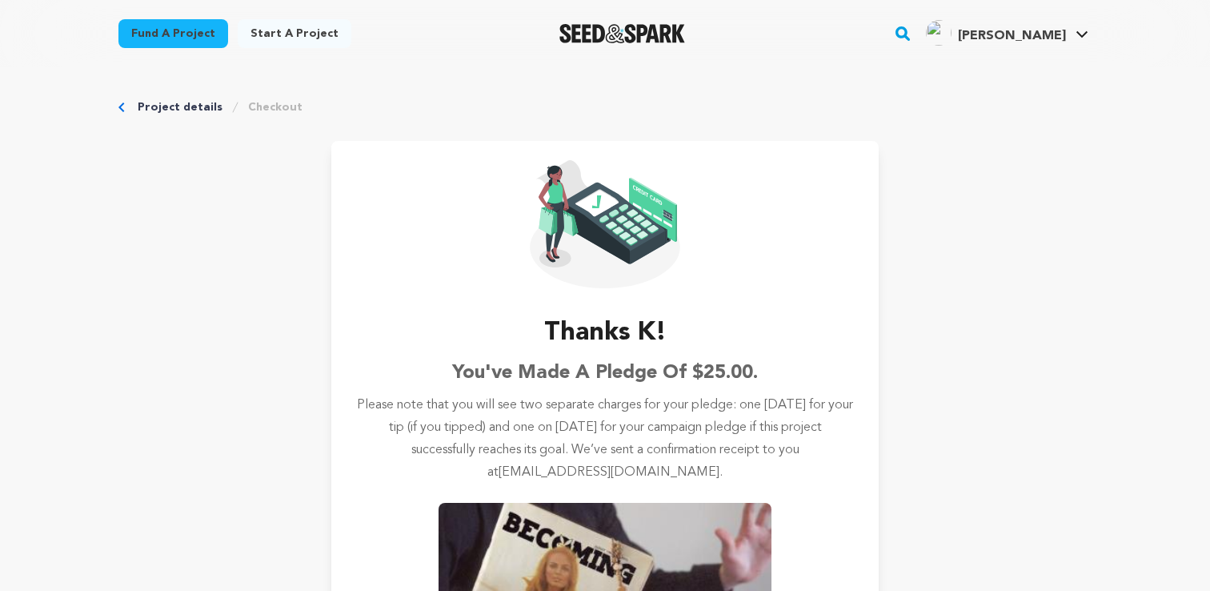  Describe the element at coordinates (996, 33) in the screenshot. I see `div: K R.'s Profile` at that location.